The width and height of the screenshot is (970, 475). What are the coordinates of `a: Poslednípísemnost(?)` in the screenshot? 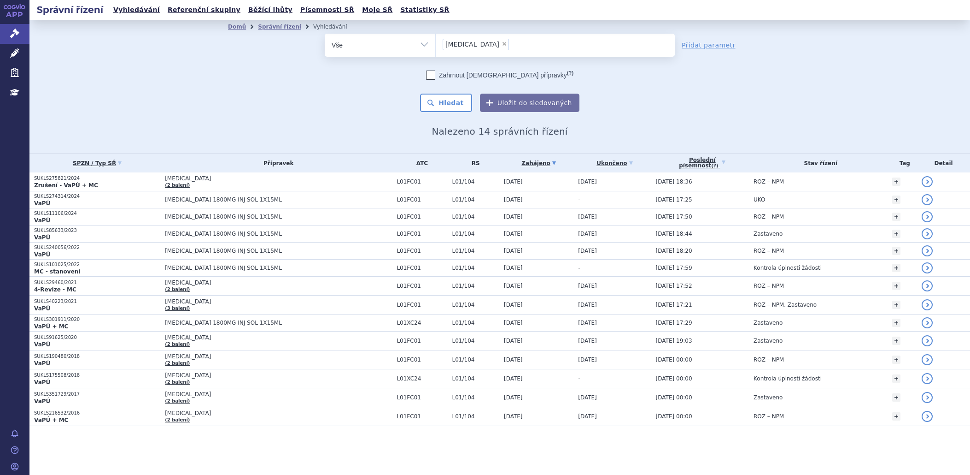 It's located at (703, 163).